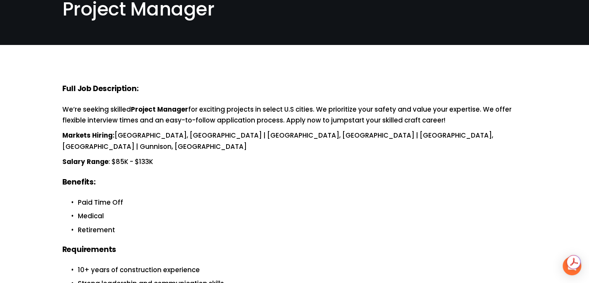  Describe the element at coordinates (160, 110) in the screenshot. I see `strong: Project Manager` at that location.